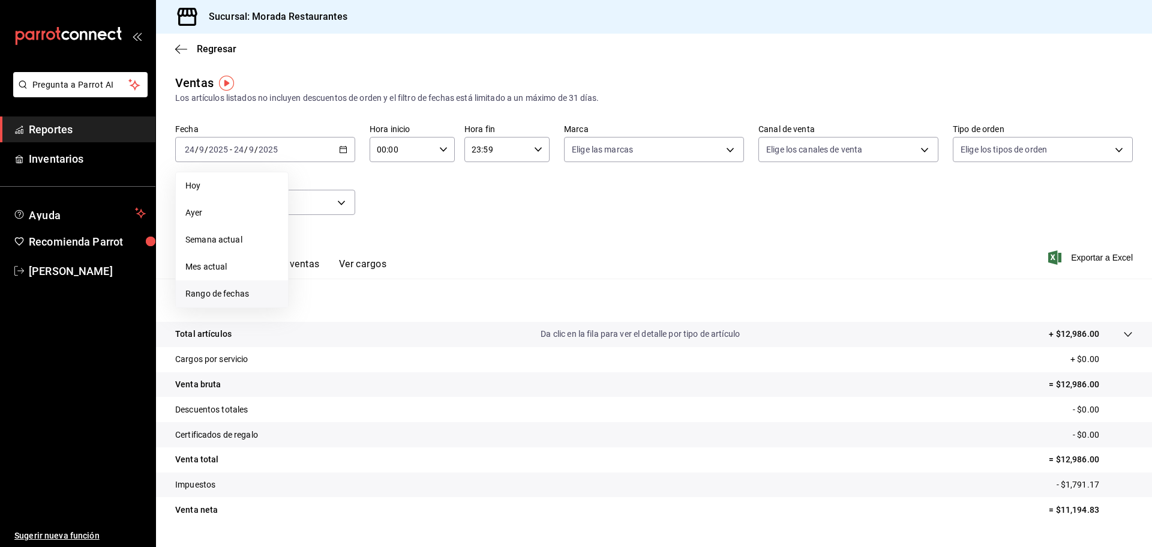 Image resolution: width=1152 pixels, height=547 pixels. I want to click on p: Venta bruta, so click(198, 384).